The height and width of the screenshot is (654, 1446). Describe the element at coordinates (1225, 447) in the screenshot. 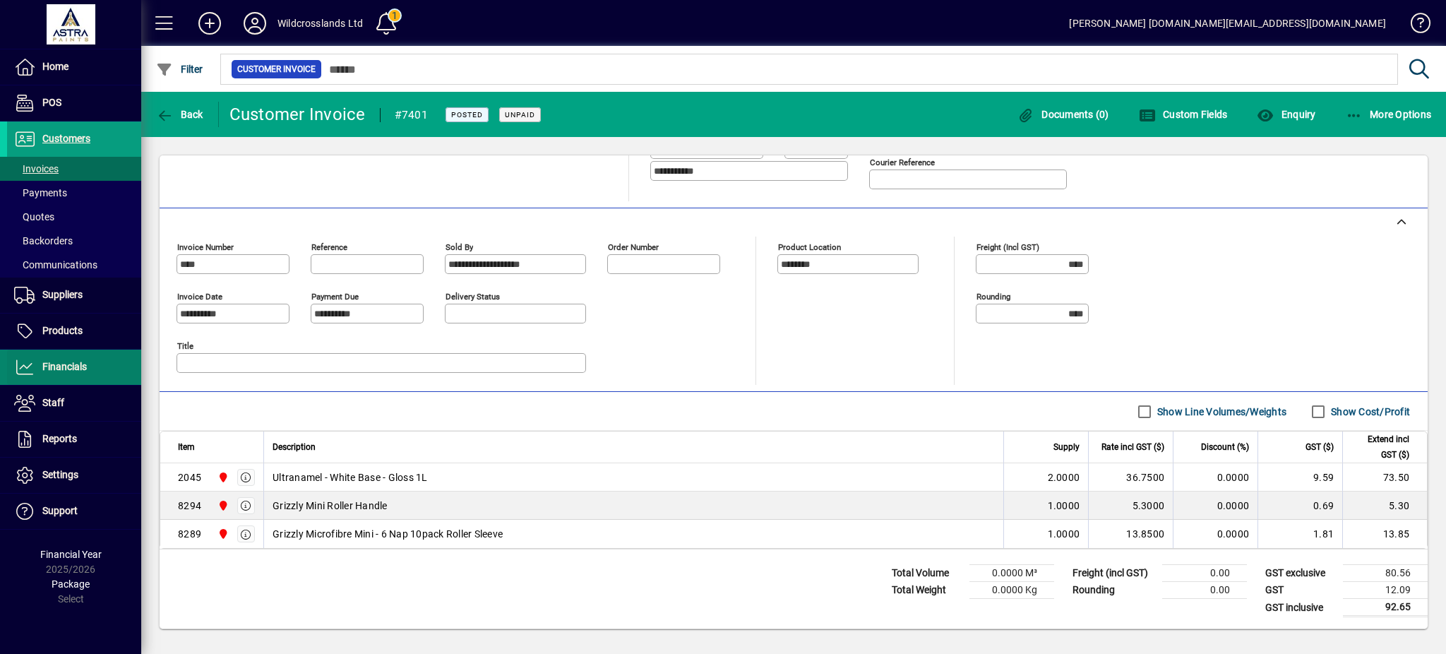

I see `span: Discount (%)` at that location.